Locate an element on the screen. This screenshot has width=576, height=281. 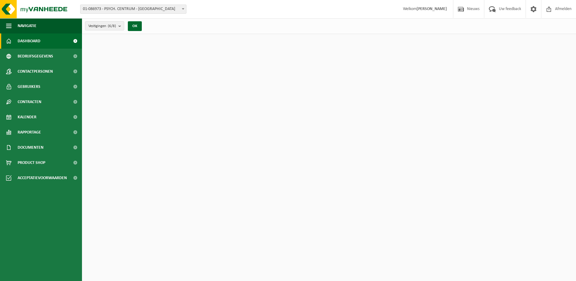
button: OK is located at coordinates (135, 26).